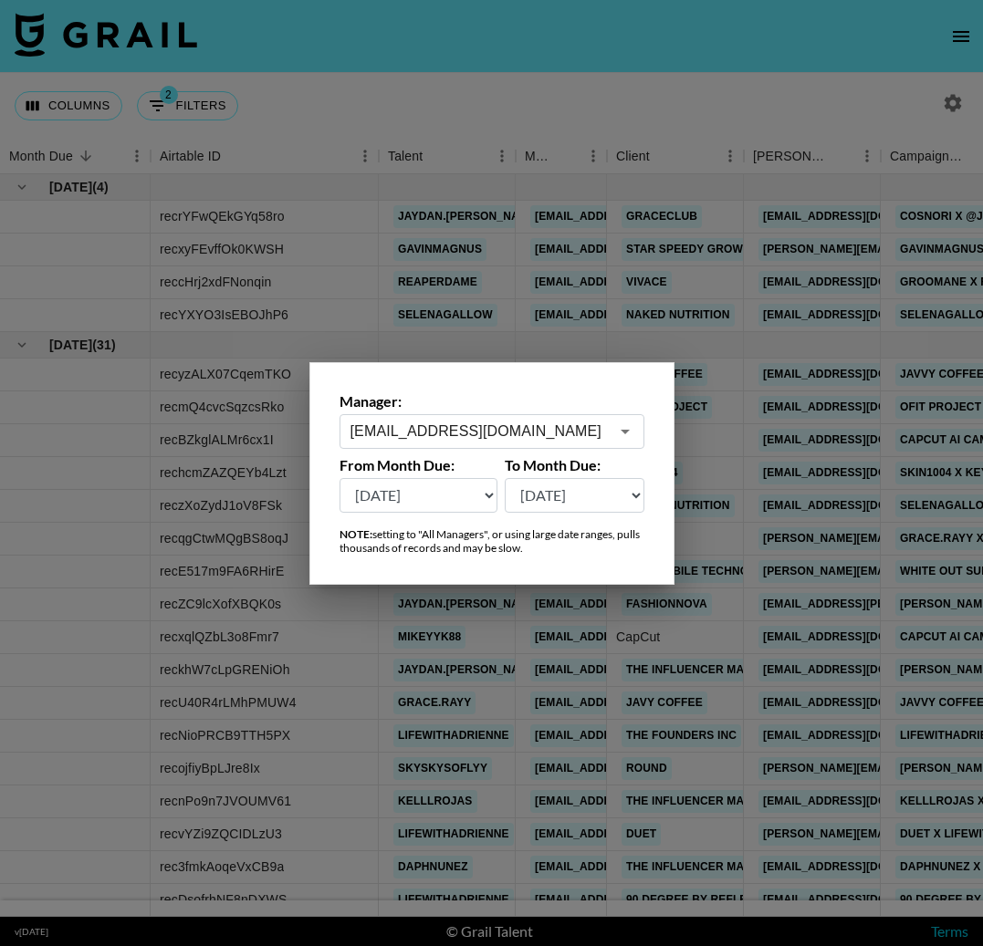 This screenshot has height=946, width=983. What do you see at coordinates (625, 432) in the screenshot?
I see `button: Open` at bounding box center [625, 432].